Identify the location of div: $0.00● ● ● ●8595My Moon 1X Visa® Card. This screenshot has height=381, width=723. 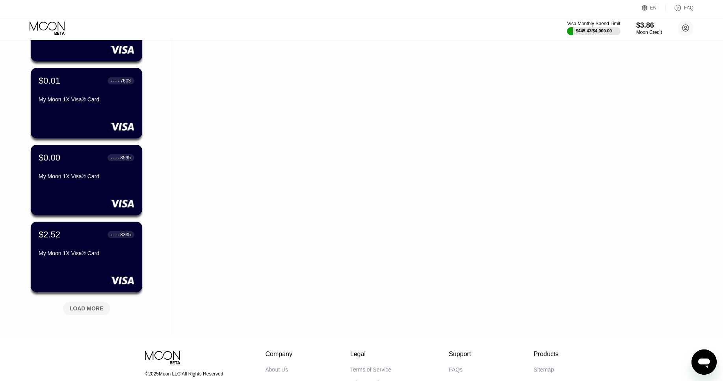
(86, 180).